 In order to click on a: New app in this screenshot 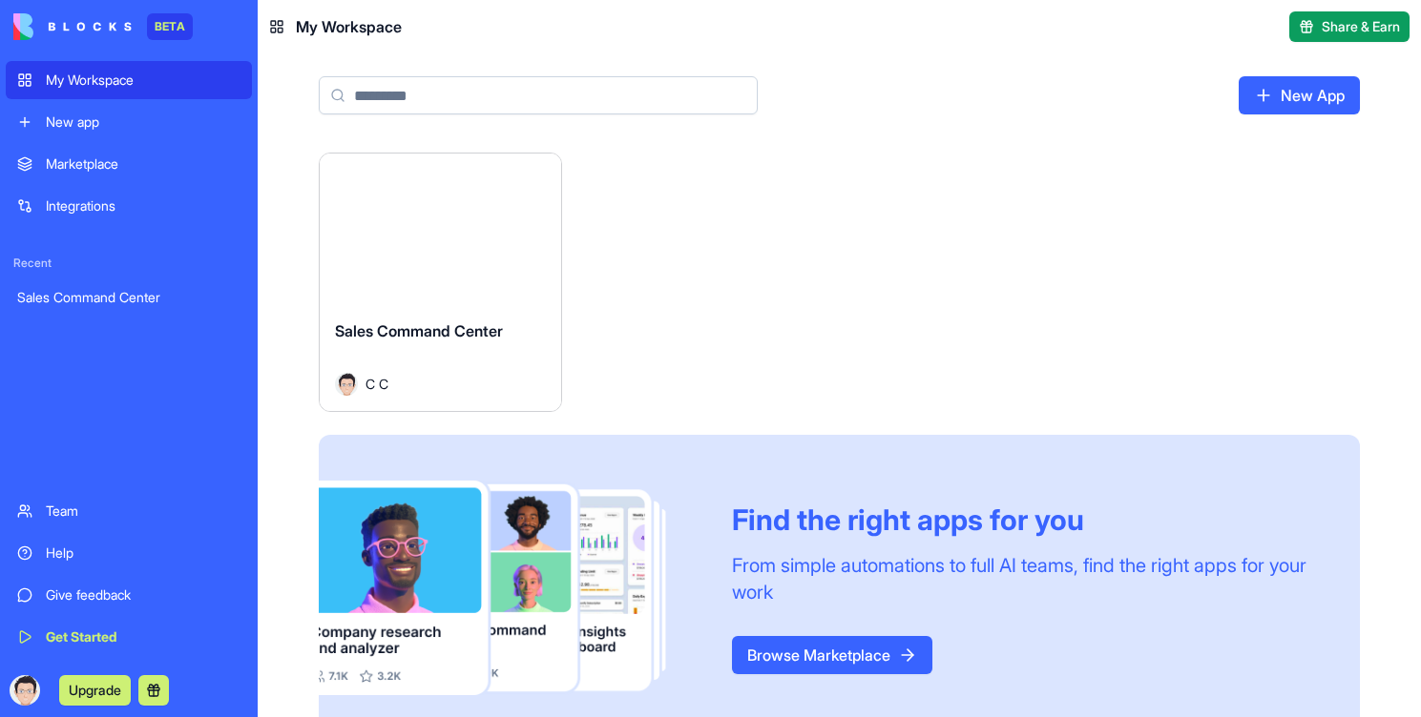, I will do `click(129, 122)`.